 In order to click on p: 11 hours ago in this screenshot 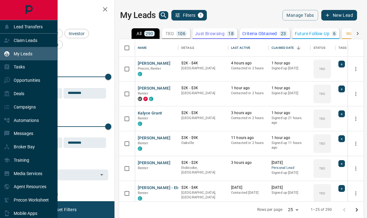, I will do `click(248, 138)`.